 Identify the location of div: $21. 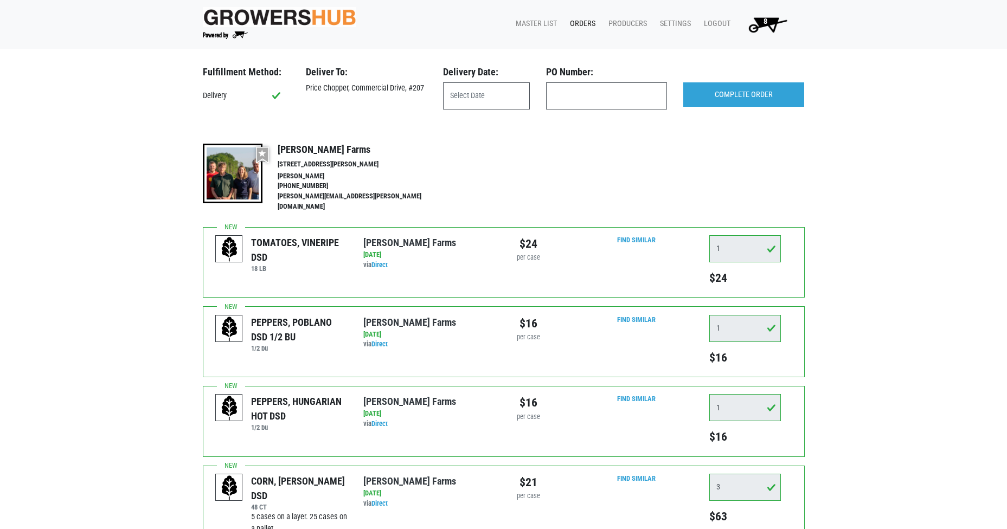
(528, 483).